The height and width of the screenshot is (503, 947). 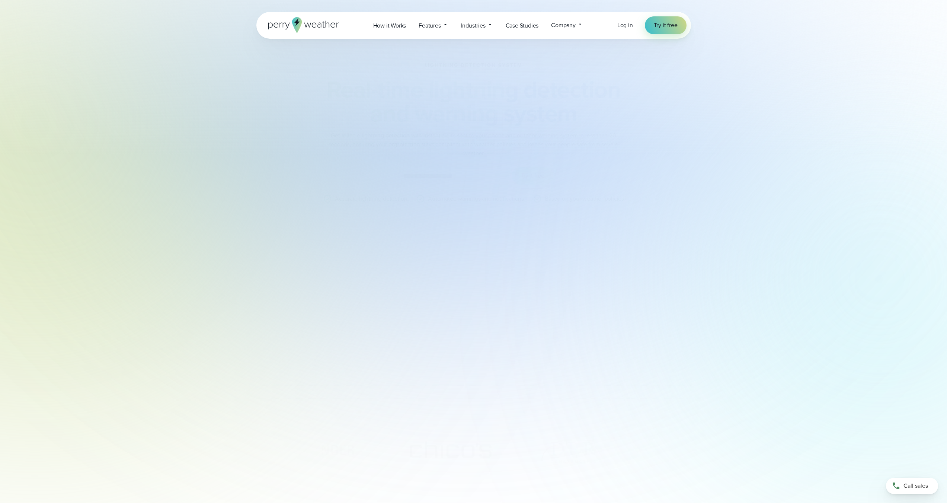 I want to click on a: How it Works, so click(x=390, y=25).